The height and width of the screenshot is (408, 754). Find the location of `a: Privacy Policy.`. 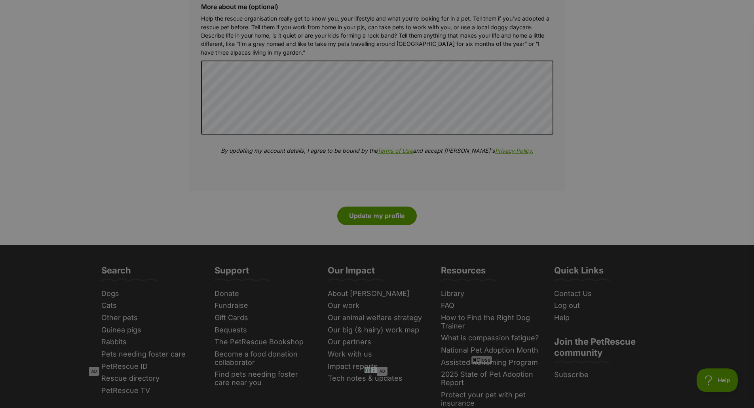

a: Privacy Policy. is located at coordinates (514, 150).